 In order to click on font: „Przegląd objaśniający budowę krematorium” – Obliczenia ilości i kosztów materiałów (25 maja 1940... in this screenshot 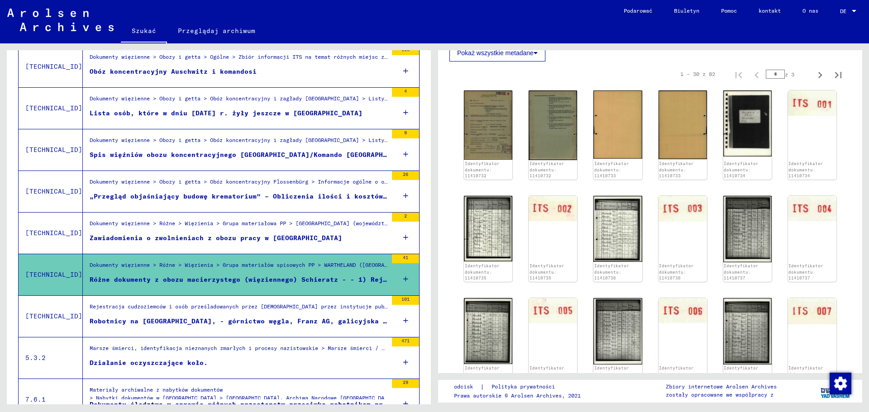, I will do `click(295, 196)`.